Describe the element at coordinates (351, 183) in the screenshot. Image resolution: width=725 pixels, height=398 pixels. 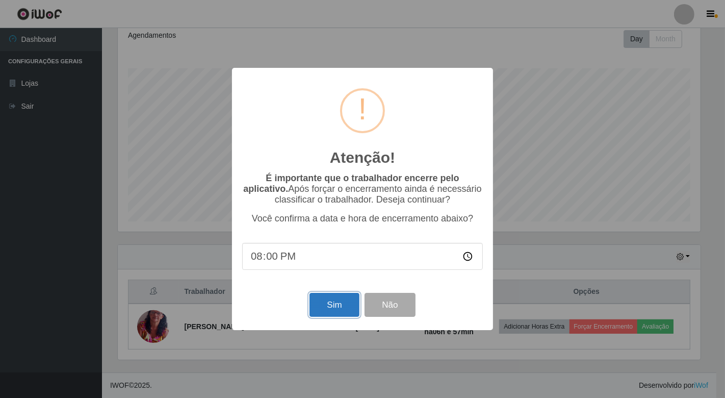
I see `b: É importante que o trabalhador encerre pelo aplicativo.` at that location.